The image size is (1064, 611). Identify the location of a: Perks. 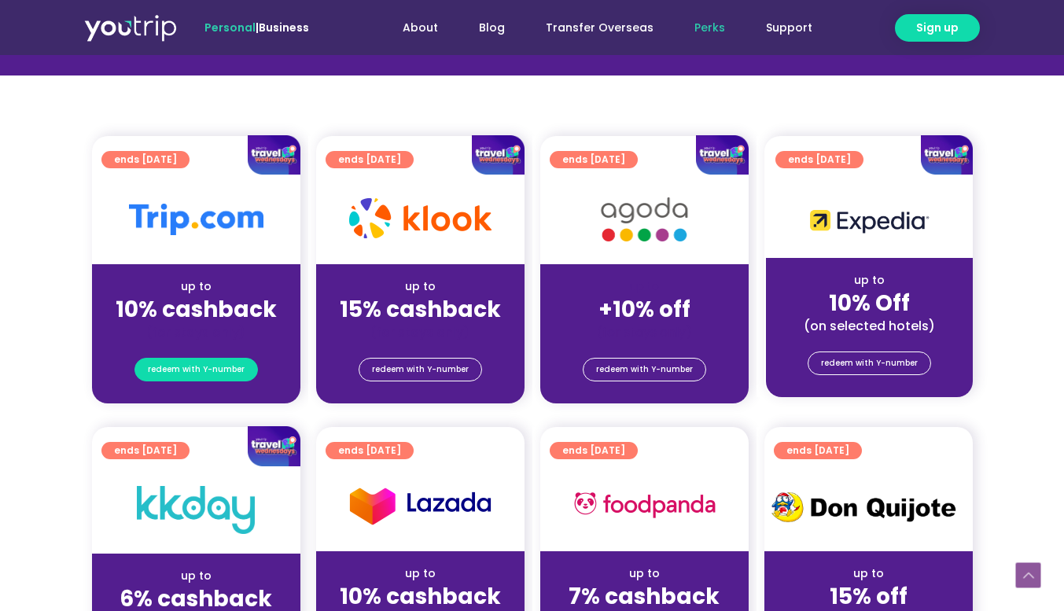
(709, 28).